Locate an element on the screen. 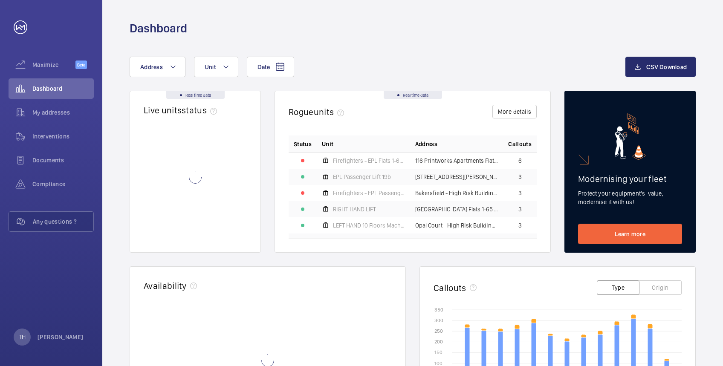 The height and width of the screenshot is (366, 723). span: Interventions is located at coordinates (63, 136).